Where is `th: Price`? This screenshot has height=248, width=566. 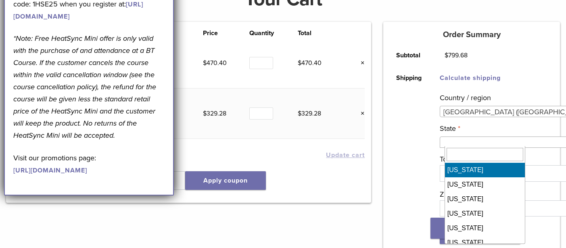 th: Price is located at coordinates (226, 33).